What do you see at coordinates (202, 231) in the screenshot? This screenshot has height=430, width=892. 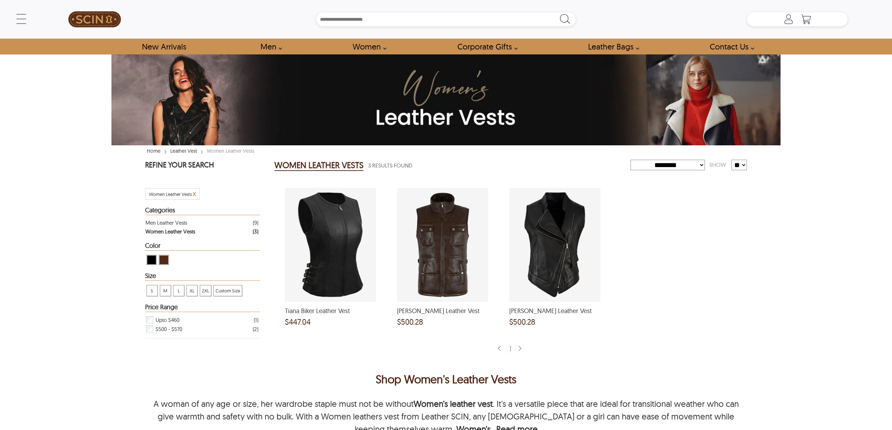 I see `a: Filter Women Leather Vests` at bounding box center [202, 231].